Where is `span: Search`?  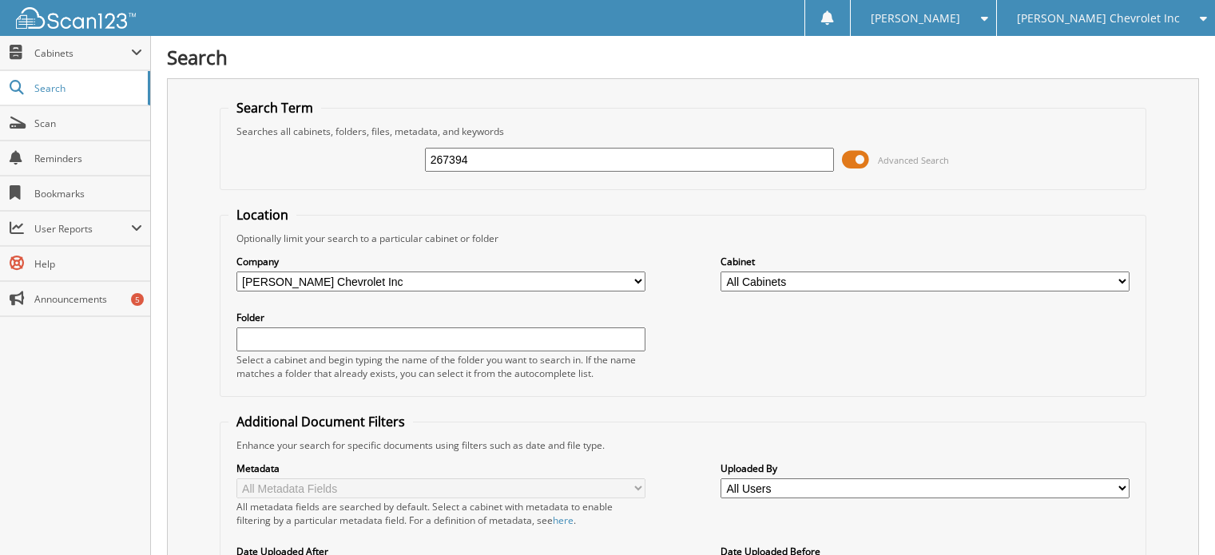 span: Search is located at coordinates (87, 88).